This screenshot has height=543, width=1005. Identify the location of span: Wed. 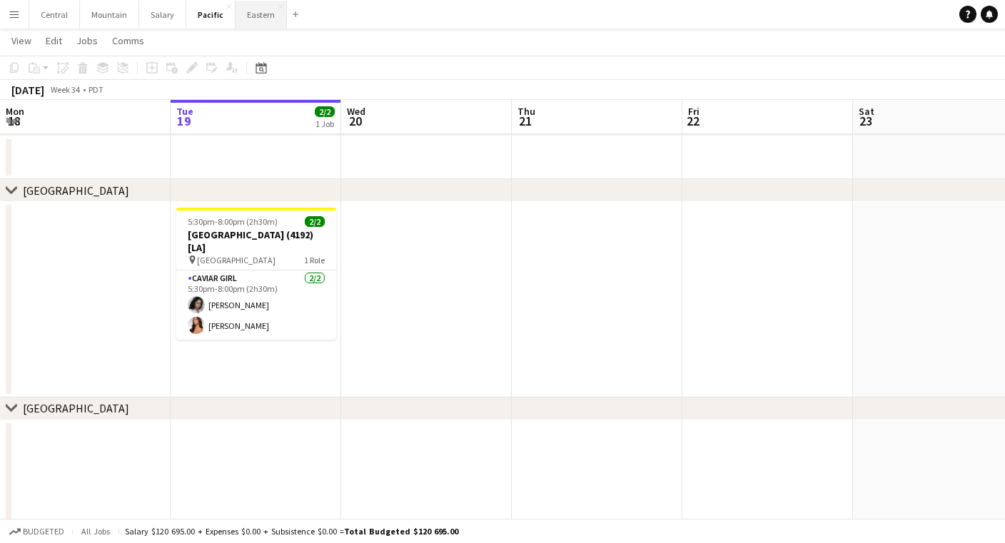
(356, 111).